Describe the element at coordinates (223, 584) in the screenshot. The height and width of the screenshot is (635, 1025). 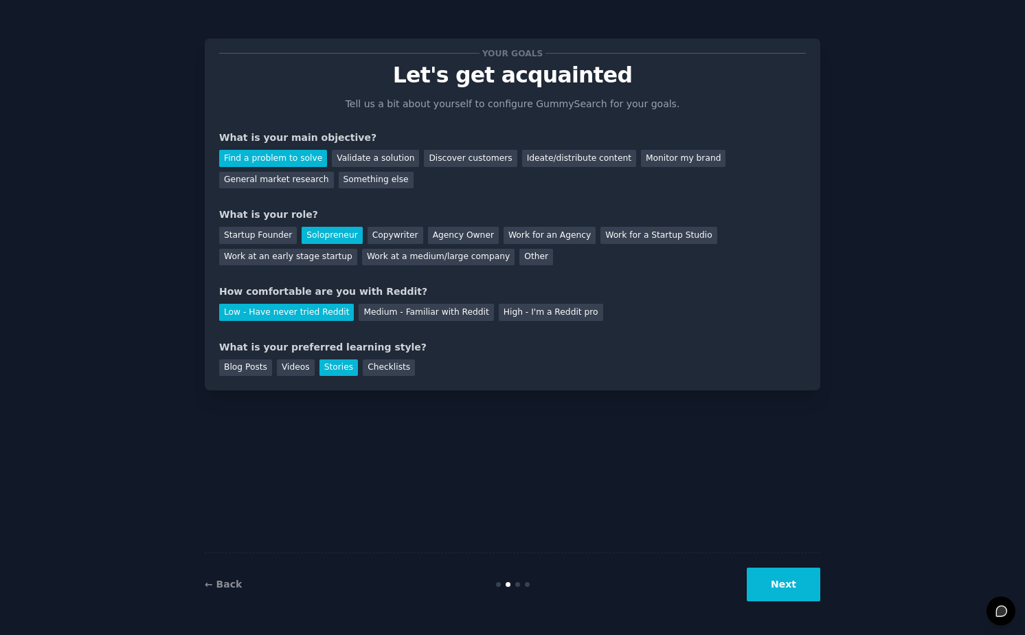
I see `a: ← Back` at that location.